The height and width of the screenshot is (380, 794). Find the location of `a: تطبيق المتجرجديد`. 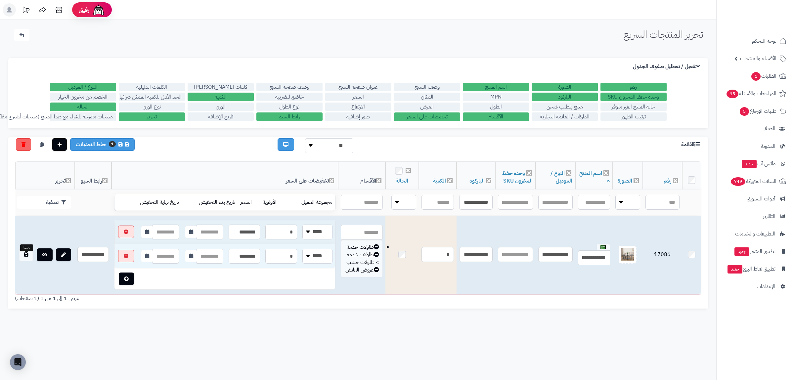

a: تطبيق المتجرجديد is located at coordinates (755, 251).